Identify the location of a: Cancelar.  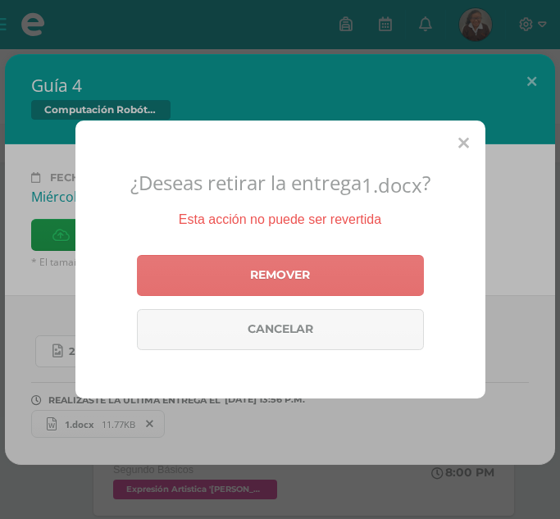
(280, 330).